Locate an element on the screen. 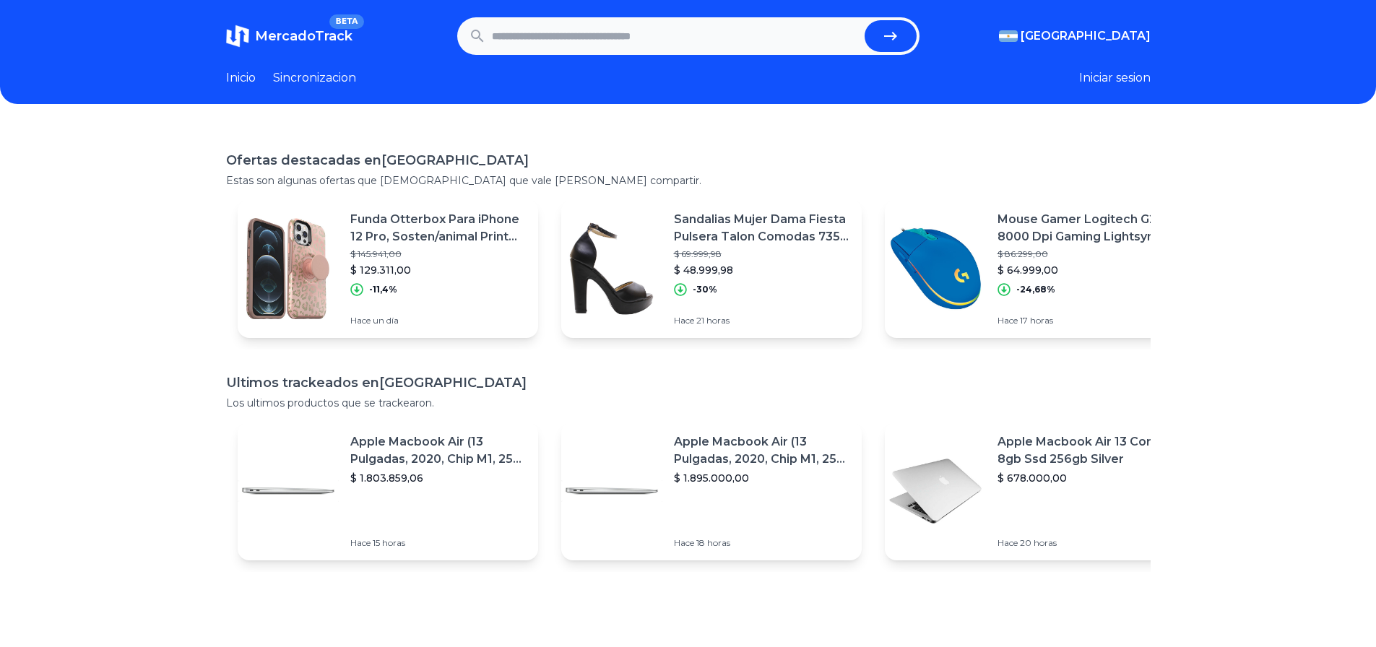  p: Sandalias Mujer Dama Fiesta Pulsera Talon Comodas 735 Carg is located at coordinates (762, 228).